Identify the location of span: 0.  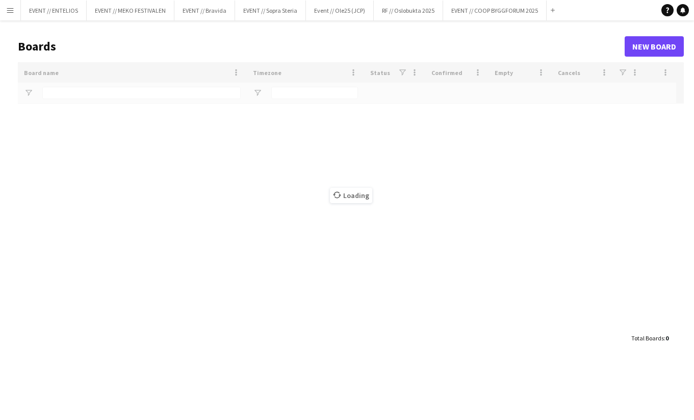
(667, 338).